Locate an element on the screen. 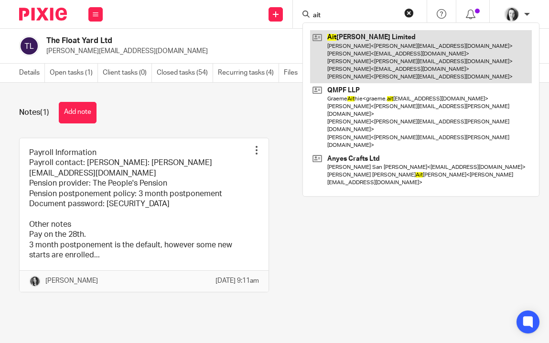 The width and height of the screenshot is (549, 343). a: Closed tasks (54) is located at coordinates (185, 73).